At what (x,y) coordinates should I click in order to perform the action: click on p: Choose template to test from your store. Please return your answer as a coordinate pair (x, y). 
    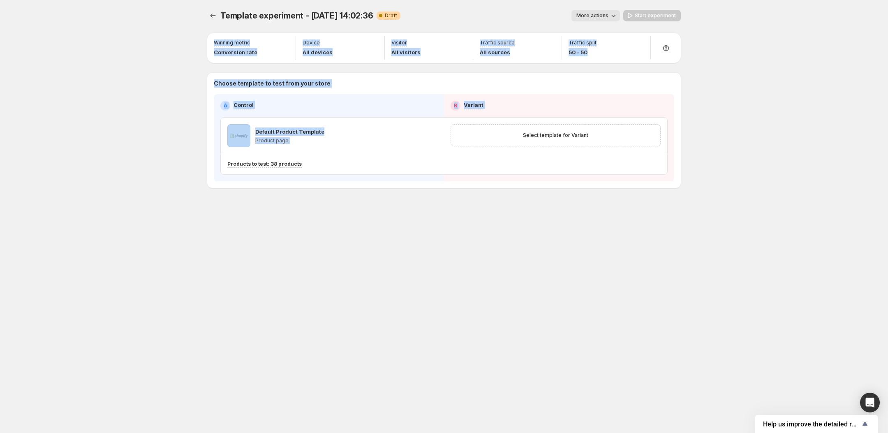
    Looking at the image, I should click on (444, 83).